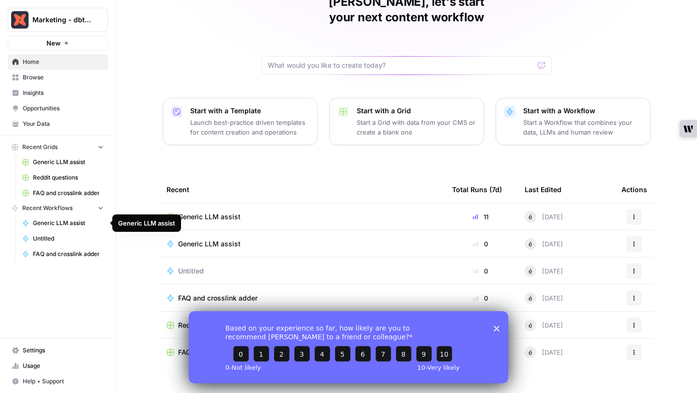 This screenshot has height=393, width=697. What do you see at coordinates (63, 124) in the screenshot?
I see `span: Your Data` at bounding box center [63, 124].